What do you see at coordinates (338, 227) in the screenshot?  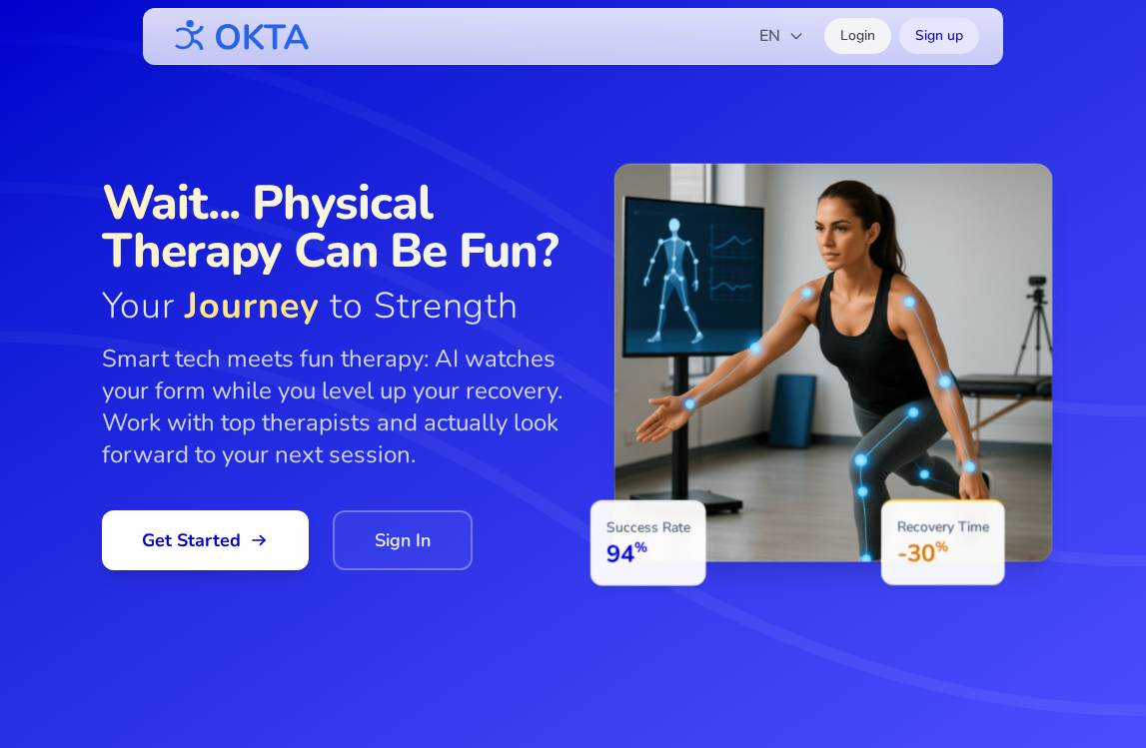 I see `span: Wait... Physical Therapy Can Be Fun?` at bounding box center [338, 227].